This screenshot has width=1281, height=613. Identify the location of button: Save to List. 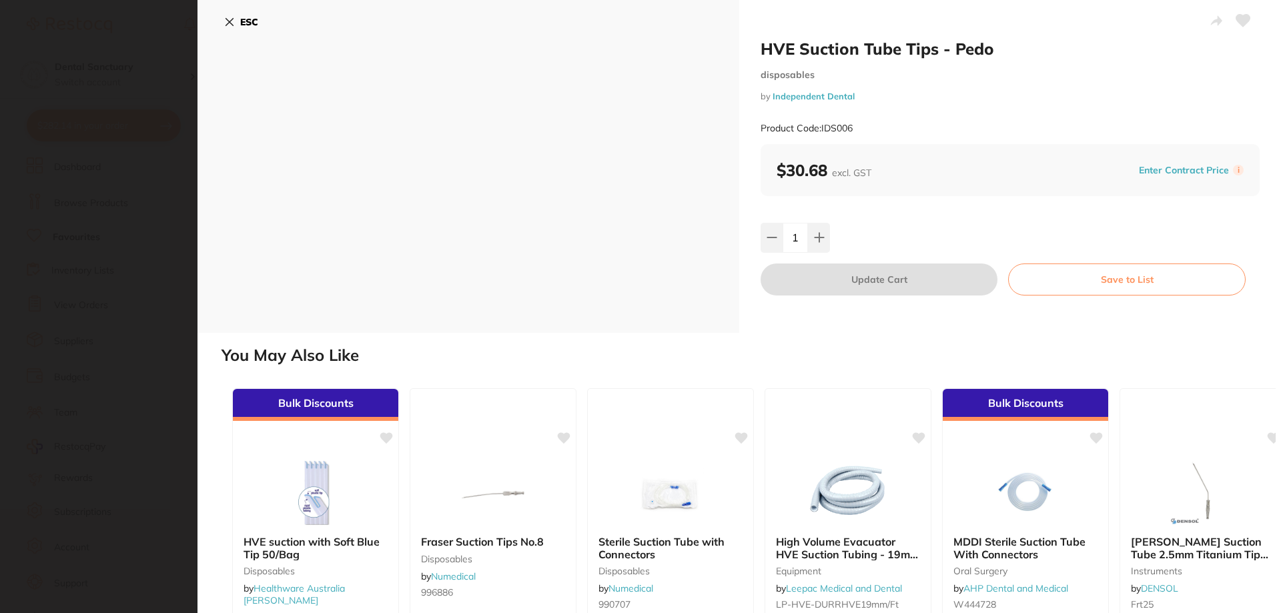
(1127, 280).